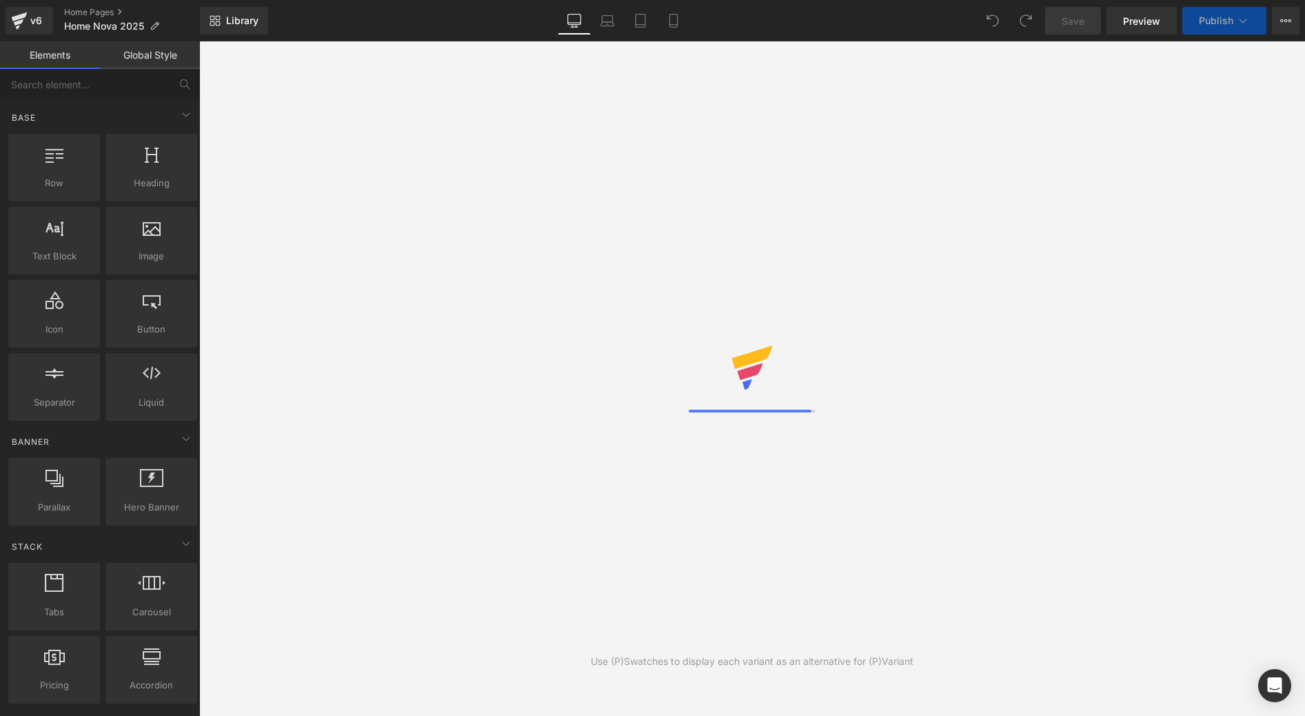 This screenshot has height=716, width=1305. I want to click on a: Desktop, so click(574, 21).